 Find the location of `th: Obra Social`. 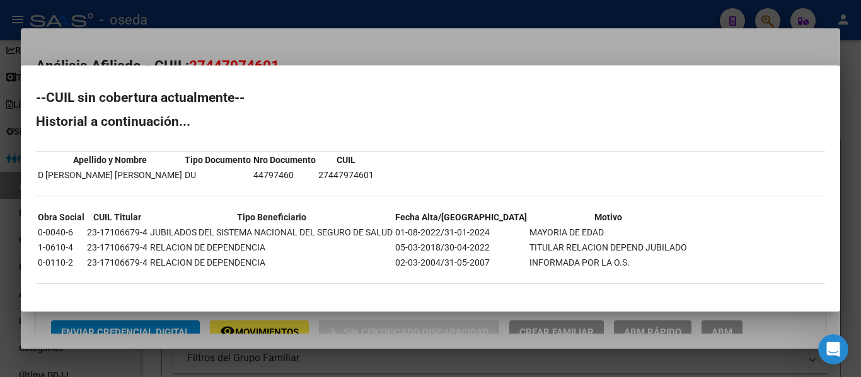

th: Obra Social is located at coordinates (61, 217).